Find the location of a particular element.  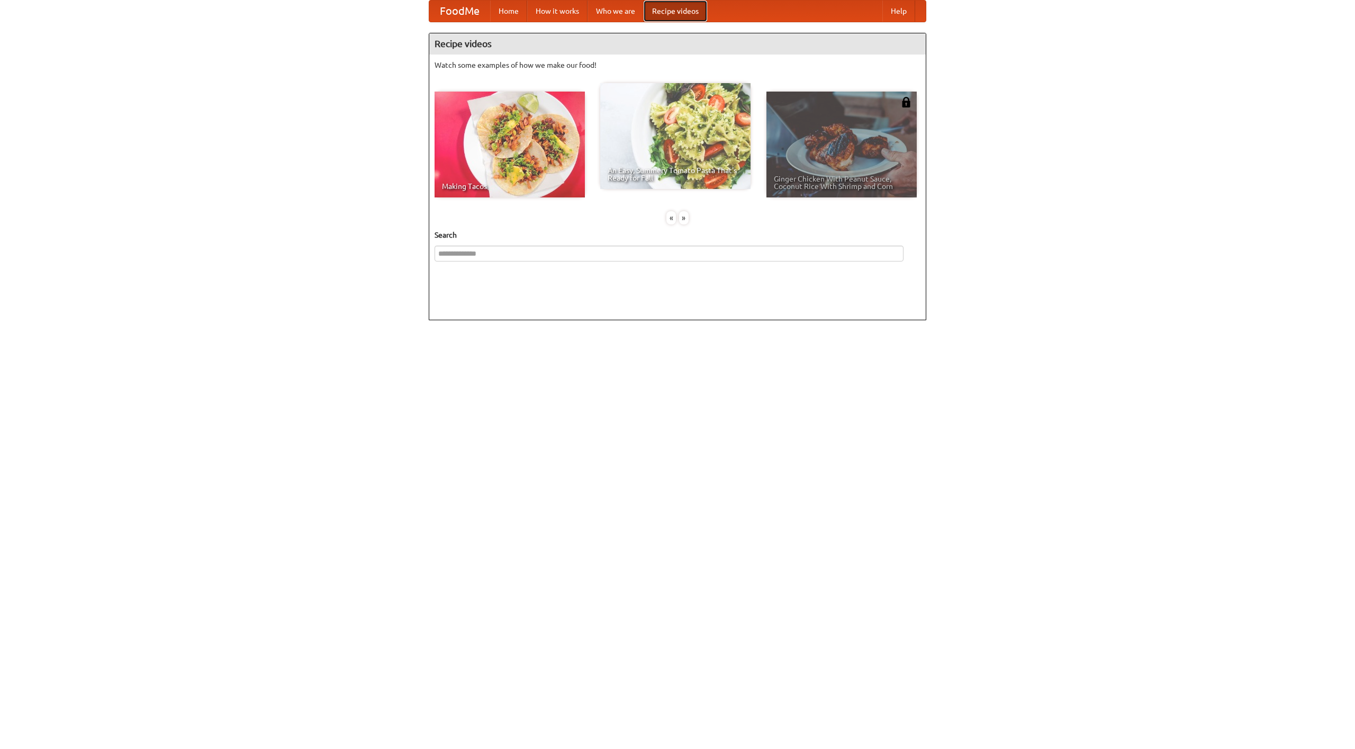

img: 483408.png is located at coordinates (906, 102).